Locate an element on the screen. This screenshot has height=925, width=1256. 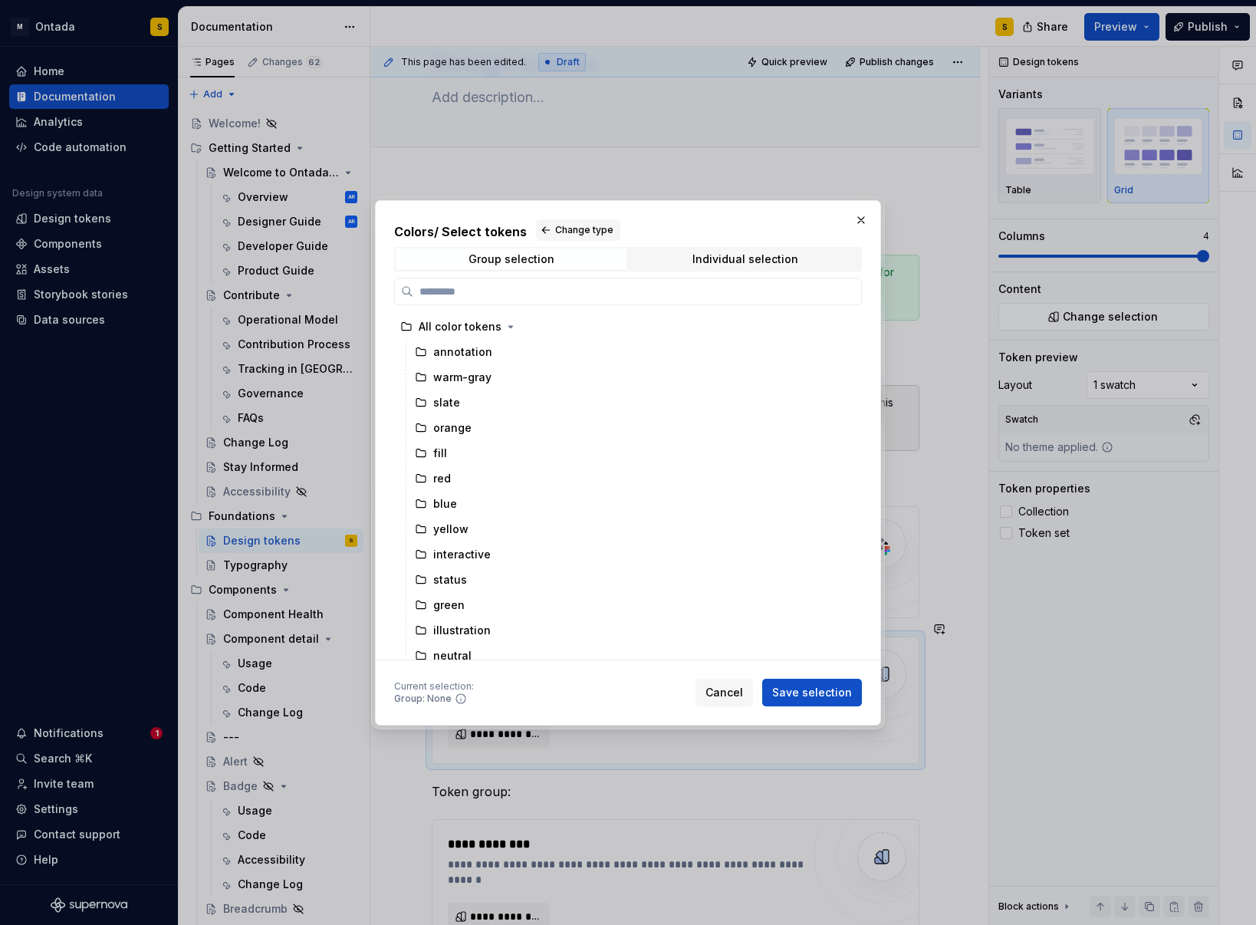
button: Cancel is located at coordinates (724, 692).